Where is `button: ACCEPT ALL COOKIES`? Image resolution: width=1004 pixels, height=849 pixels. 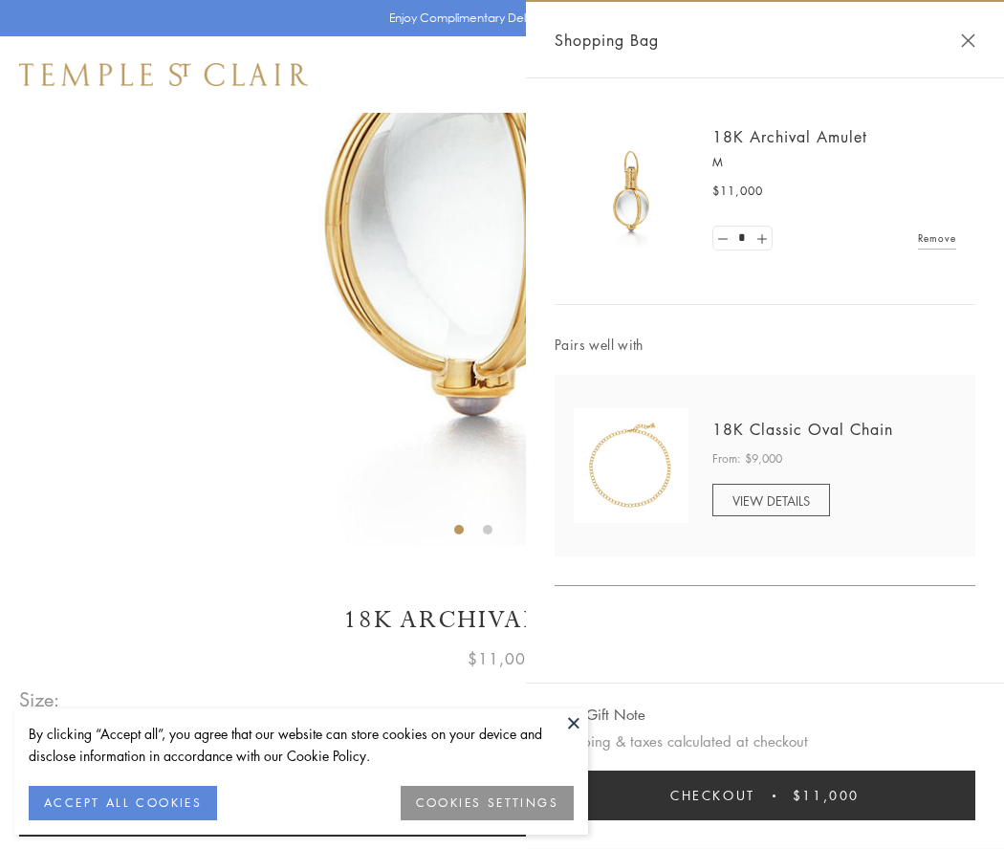
button: ACCEPT ALL COOKIES is located at coordinates (122, 803).